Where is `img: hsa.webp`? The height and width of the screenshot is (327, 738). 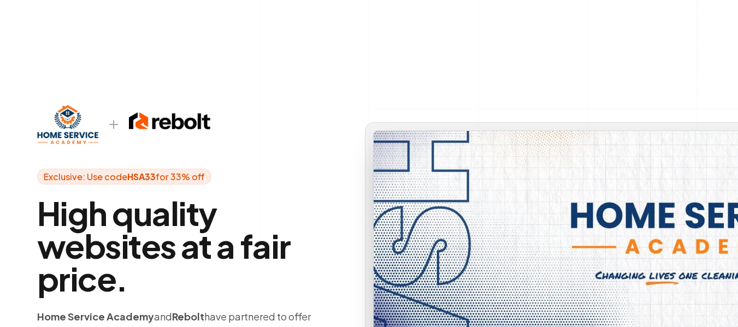
img: hsa.webp is located at coordinates (68, 124).